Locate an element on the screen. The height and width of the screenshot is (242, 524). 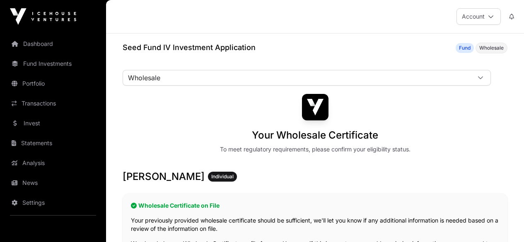
img: Icehouse Ventures Logo is located at coordinates (43, 17).